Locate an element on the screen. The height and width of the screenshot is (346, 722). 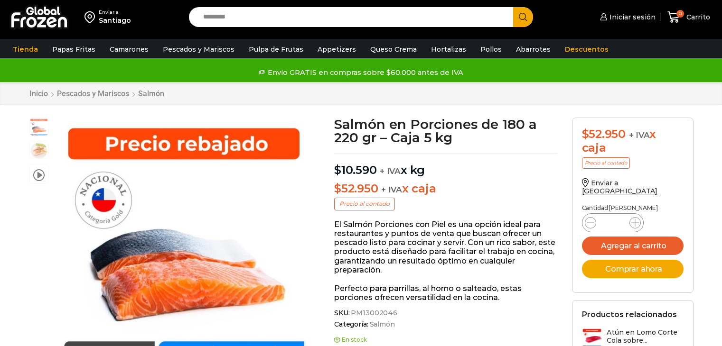
a: Appetizers is located at coordinates (336, 49).